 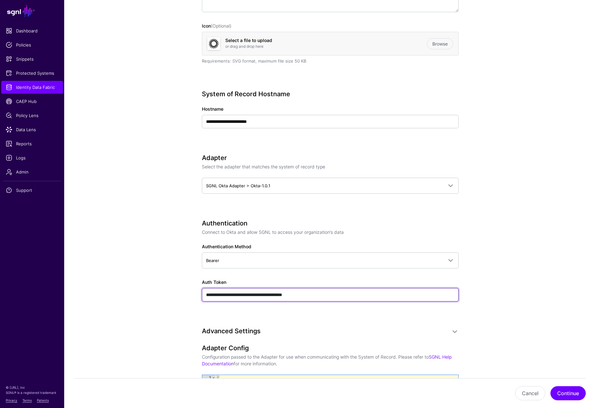 I want to click on span: Identity Data Fabric, so click(x=32, y=87).